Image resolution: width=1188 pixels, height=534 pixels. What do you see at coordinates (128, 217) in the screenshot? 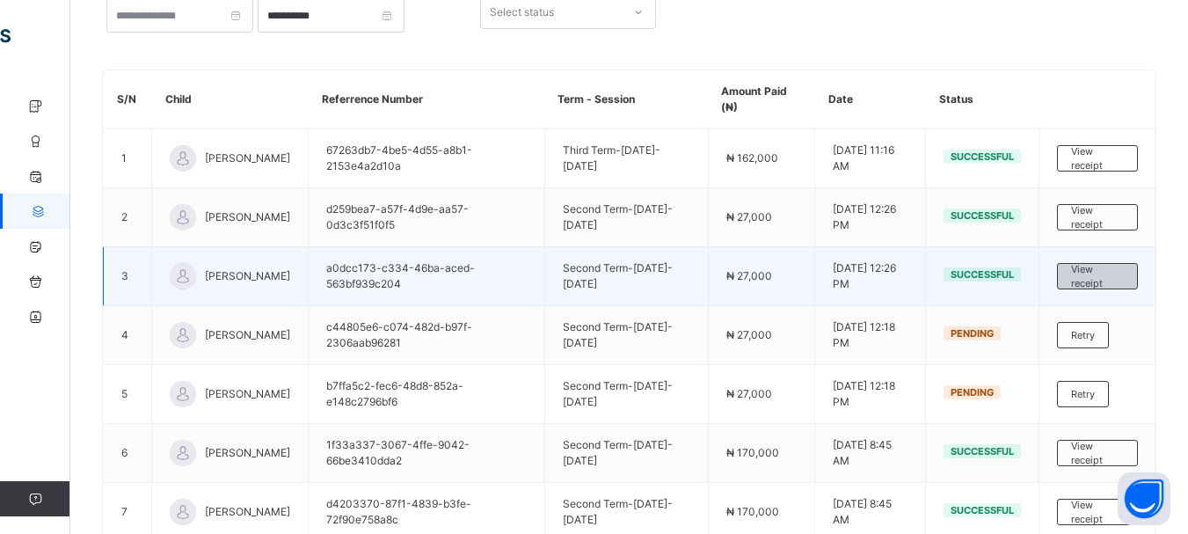
I see `td: 2` at bounding box center [128, 217].